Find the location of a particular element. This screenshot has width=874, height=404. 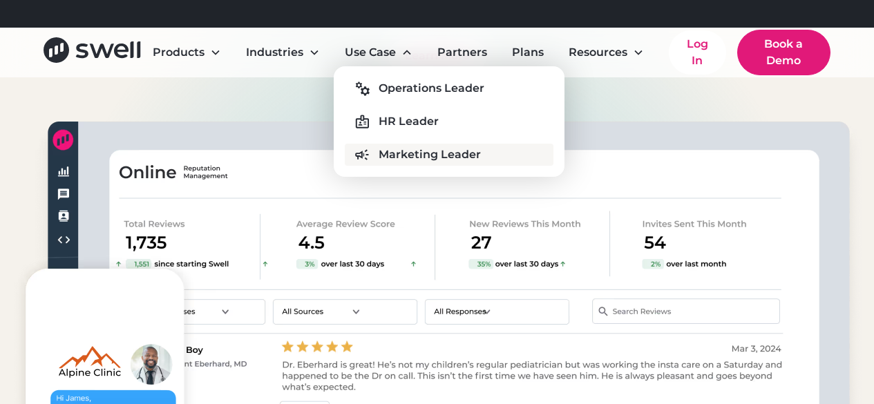

a: Marketing Leader is located at coordinates (449, 155).